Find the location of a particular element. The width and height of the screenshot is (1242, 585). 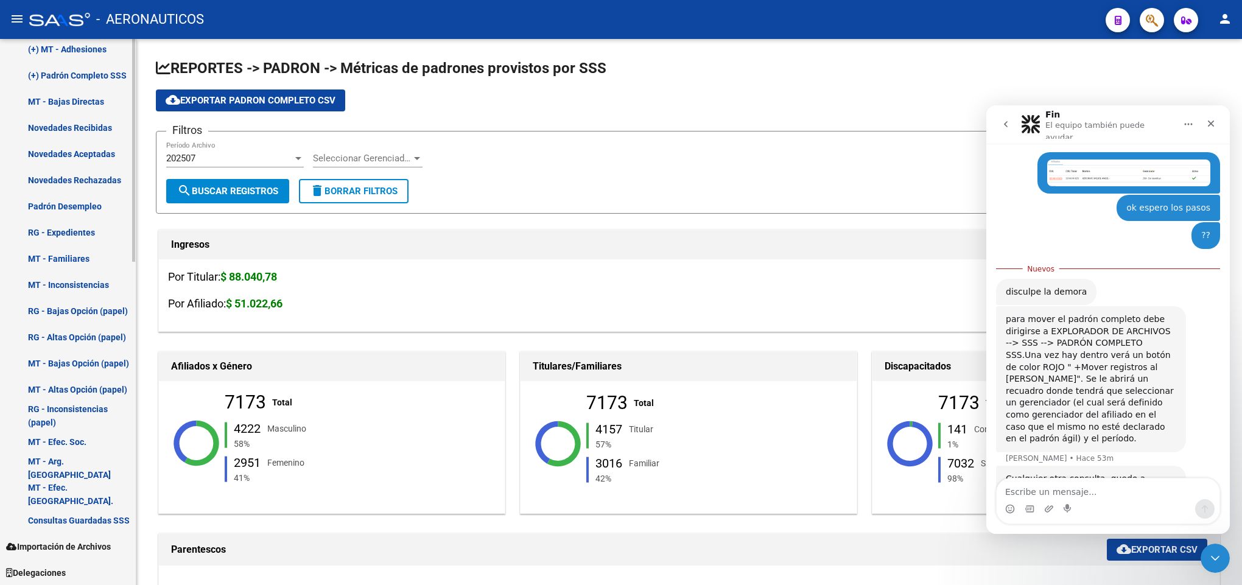

span: Buscar Registros is located at coordinates (228, 191).